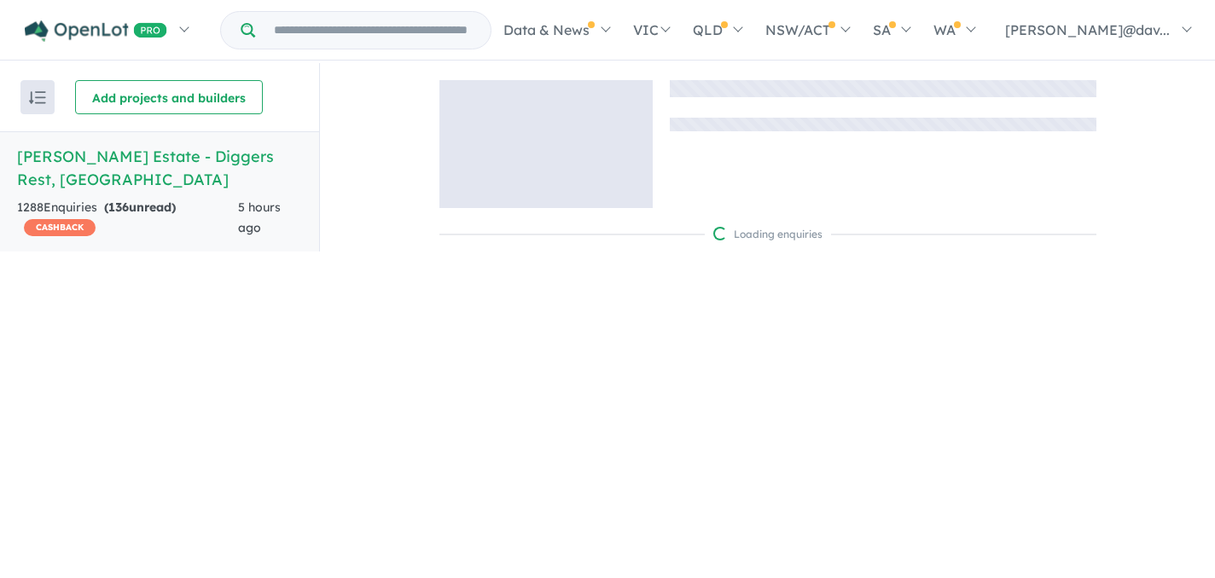 Image resolution: width=1215 pixels, height=578 pixels. What do you see at coordinates (140, 207) in the screenshot?
I see `strong: ( unread)` at bounding box center [140, 207].